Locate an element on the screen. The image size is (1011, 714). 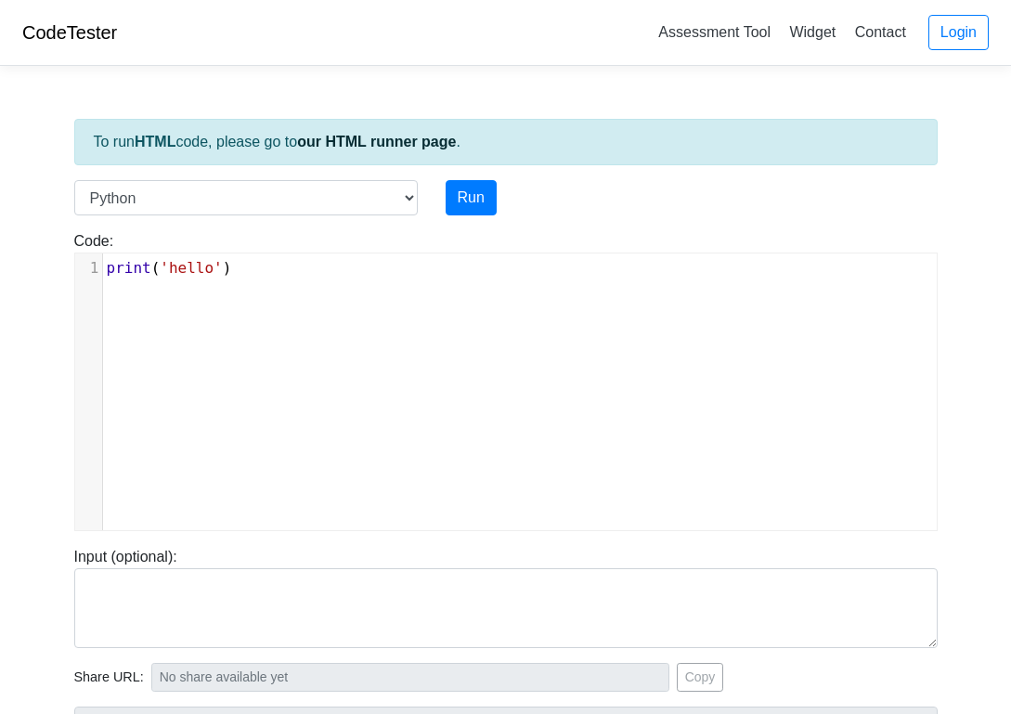
span: 'hello' is located at coordinates (190, 267).